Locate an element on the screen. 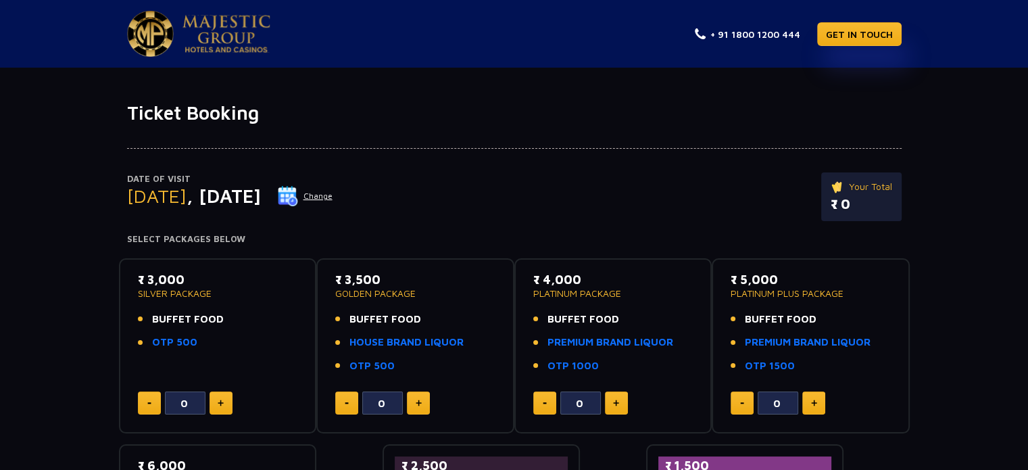 Image resolution: width=1028 pixels, height=470 pixels. img: ticket is located at coordinates (837, 186).